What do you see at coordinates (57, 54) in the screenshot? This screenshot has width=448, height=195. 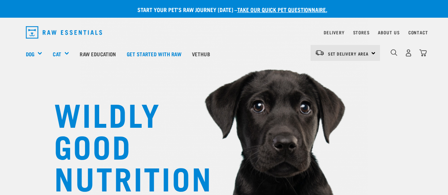 I see `a: Cat` at bounding box center [57, 54].